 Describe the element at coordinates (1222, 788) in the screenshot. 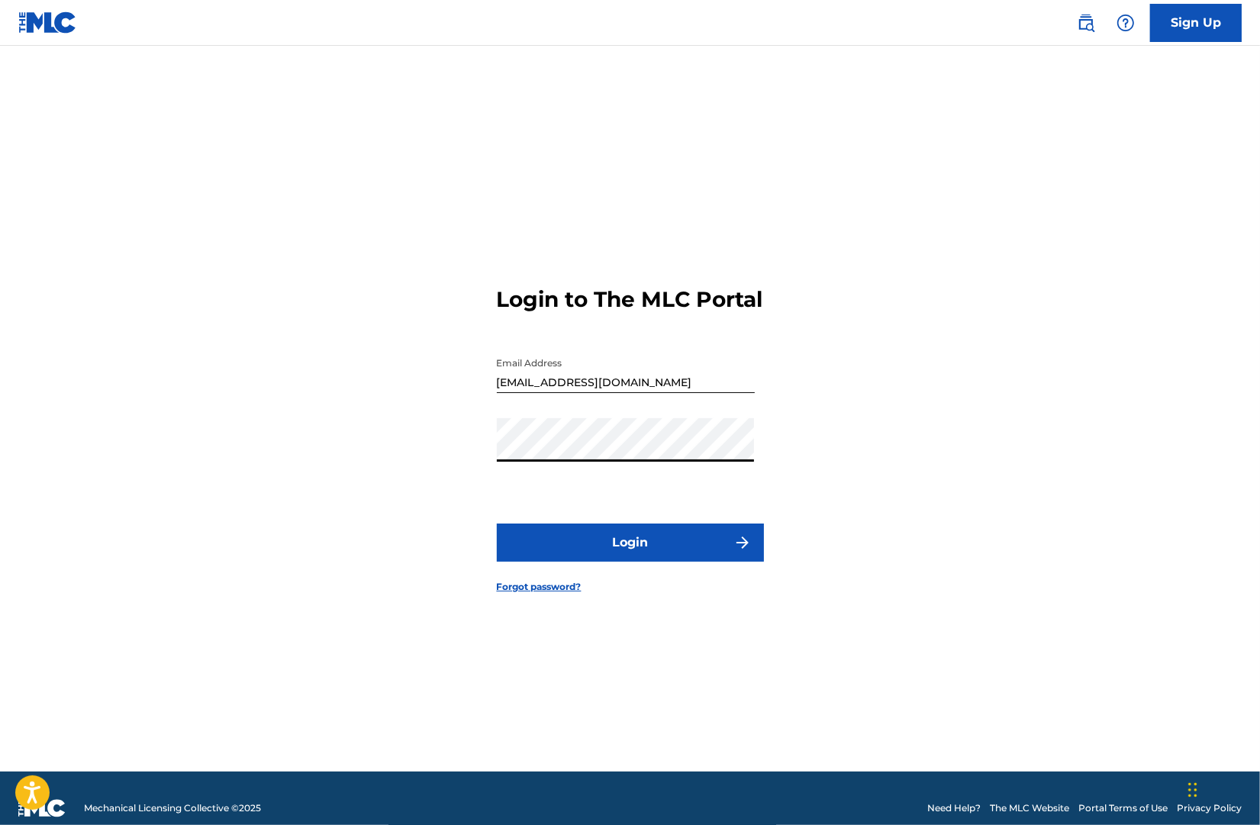

I see `div: Chat Widget` at that location.